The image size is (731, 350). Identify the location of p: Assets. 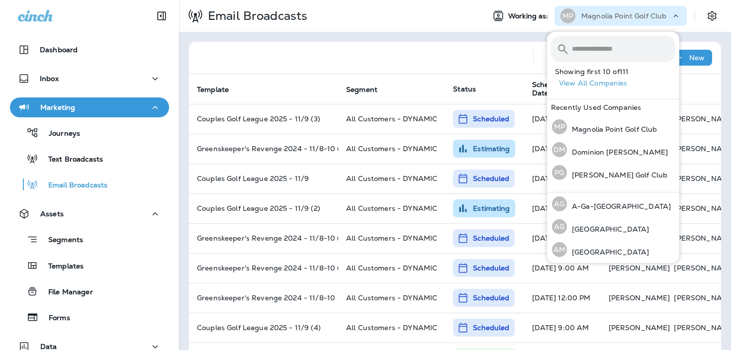
(52, 214).